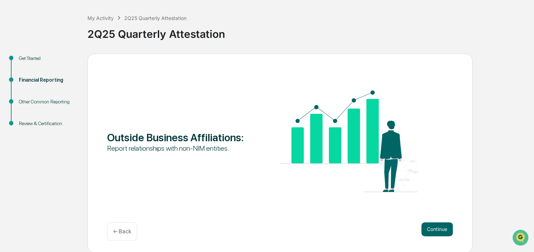 This screenshot has height=252, width=534. What do you see at coordinates (29, 92) in the screenshot?
I see `span: Preclearance` at bounding box center [29, 92].